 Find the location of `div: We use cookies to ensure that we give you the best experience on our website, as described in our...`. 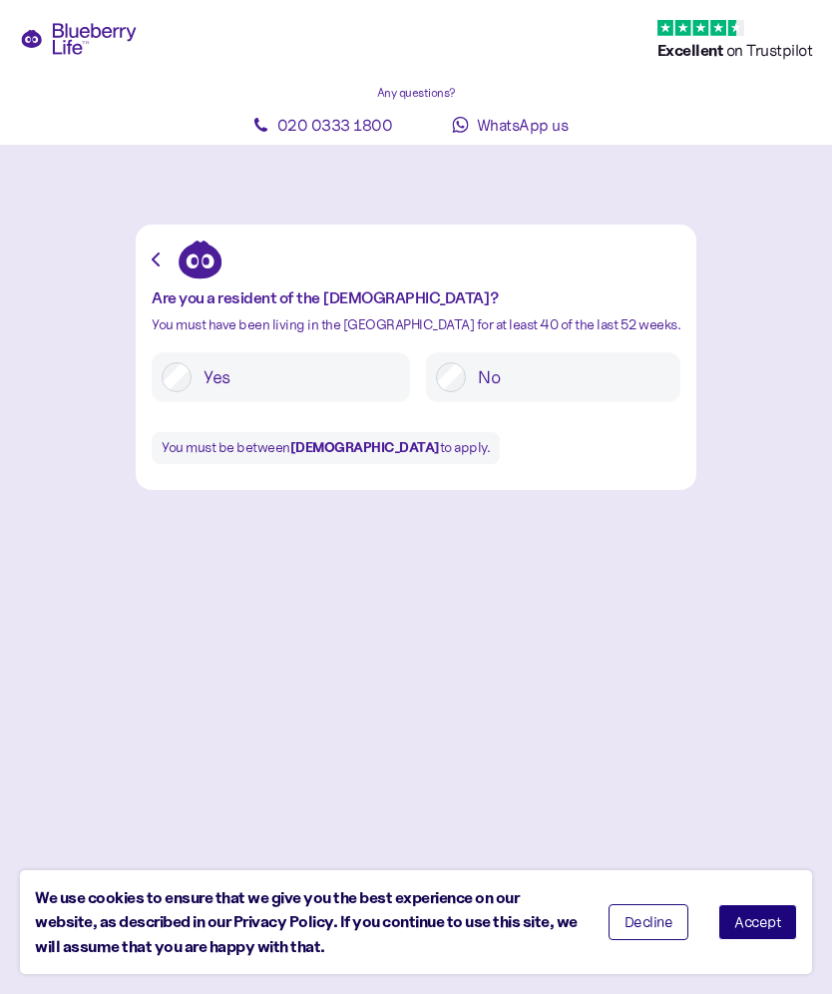

div: We use cookies to ensure that we give you the best experience on our website, as described in our... is located at coordinates (306, 922).